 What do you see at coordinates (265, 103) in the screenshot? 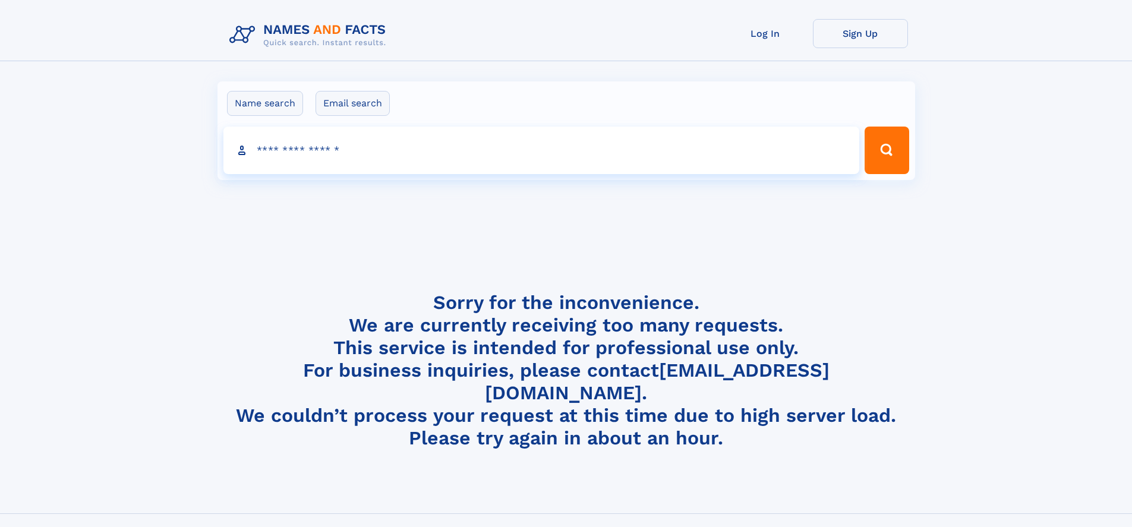
I see `label: Name search` at bounding box center [265, 103].